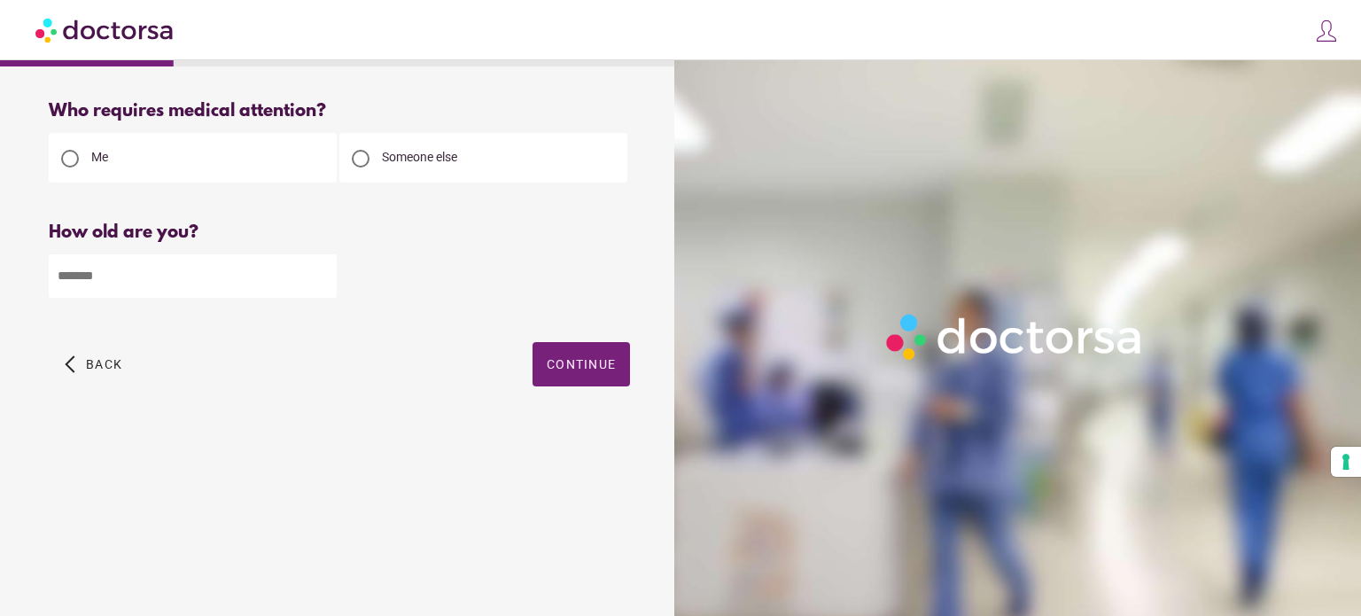 The image size is (1361, 616). Describe the element at coordinates (581, 364) in the screenshot. I see `span: Continue` at that location.